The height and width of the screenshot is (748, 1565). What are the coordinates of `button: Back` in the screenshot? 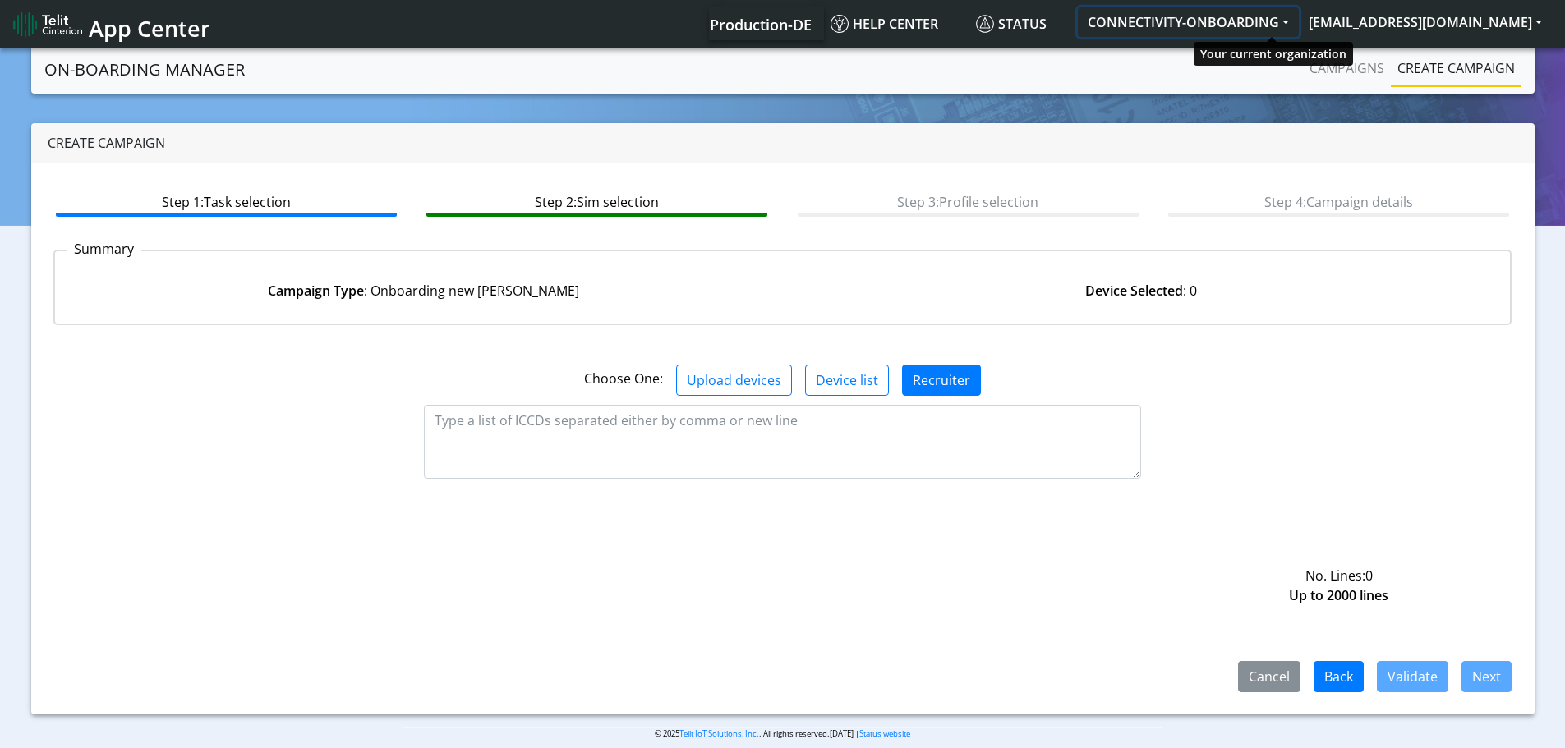 It's located at (1338, 677).